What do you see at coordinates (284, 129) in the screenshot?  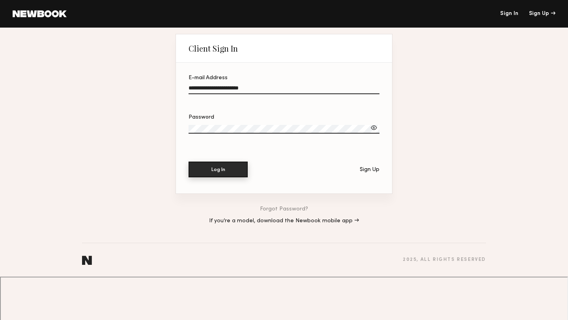 I see `input: Password` at bounding box center [284, 129].